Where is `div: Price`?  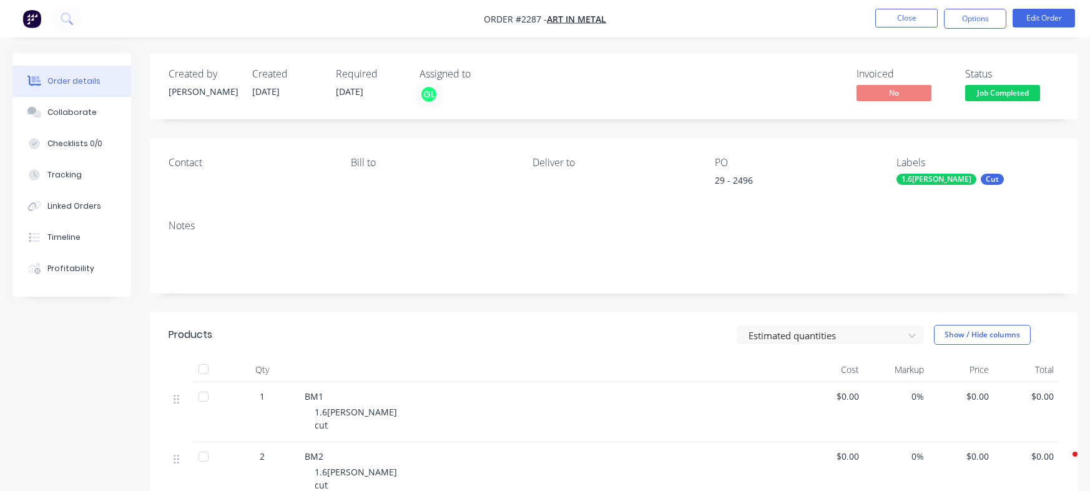
div: Price is located at coordinates (962, 370).